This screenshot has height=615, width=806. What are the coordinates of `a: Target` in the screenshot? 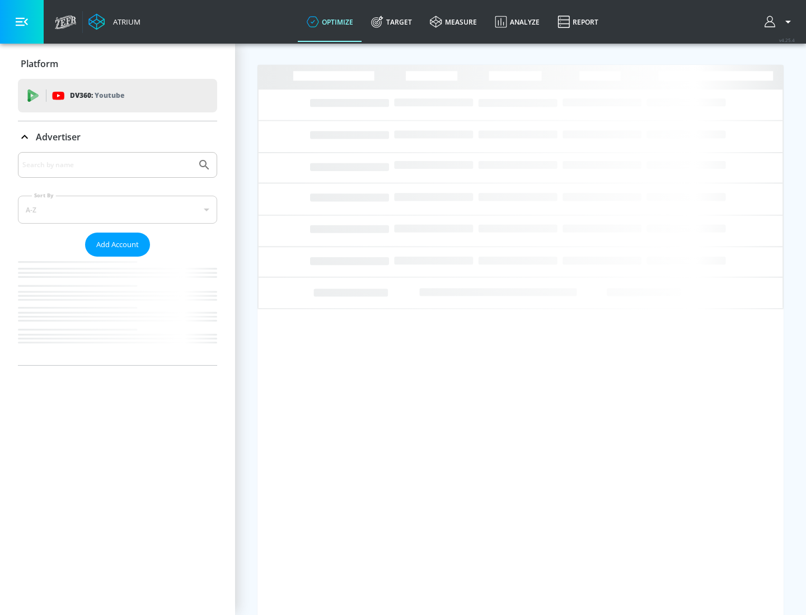 It's located at (391, 22).